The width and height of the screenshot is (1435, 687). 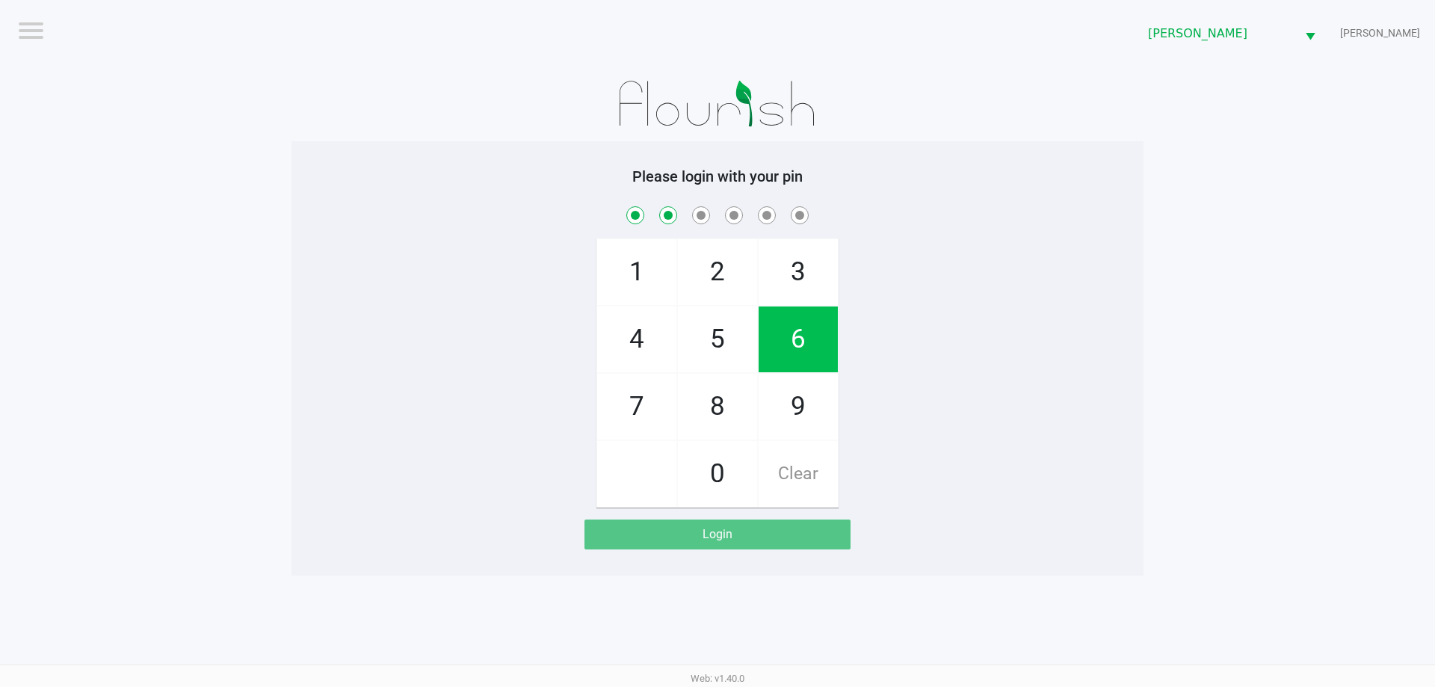 I want to click on span: 9, so click(x=798, y=407).